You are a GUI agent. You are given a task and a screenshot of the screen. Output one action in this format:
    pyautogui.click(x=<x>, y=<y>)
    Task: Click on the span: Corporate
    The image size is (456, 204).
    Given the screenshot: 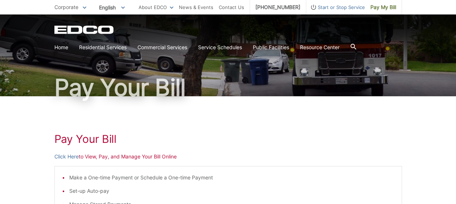 What is the action you would take?
    pyautogui.click(x=66, y=7)
    